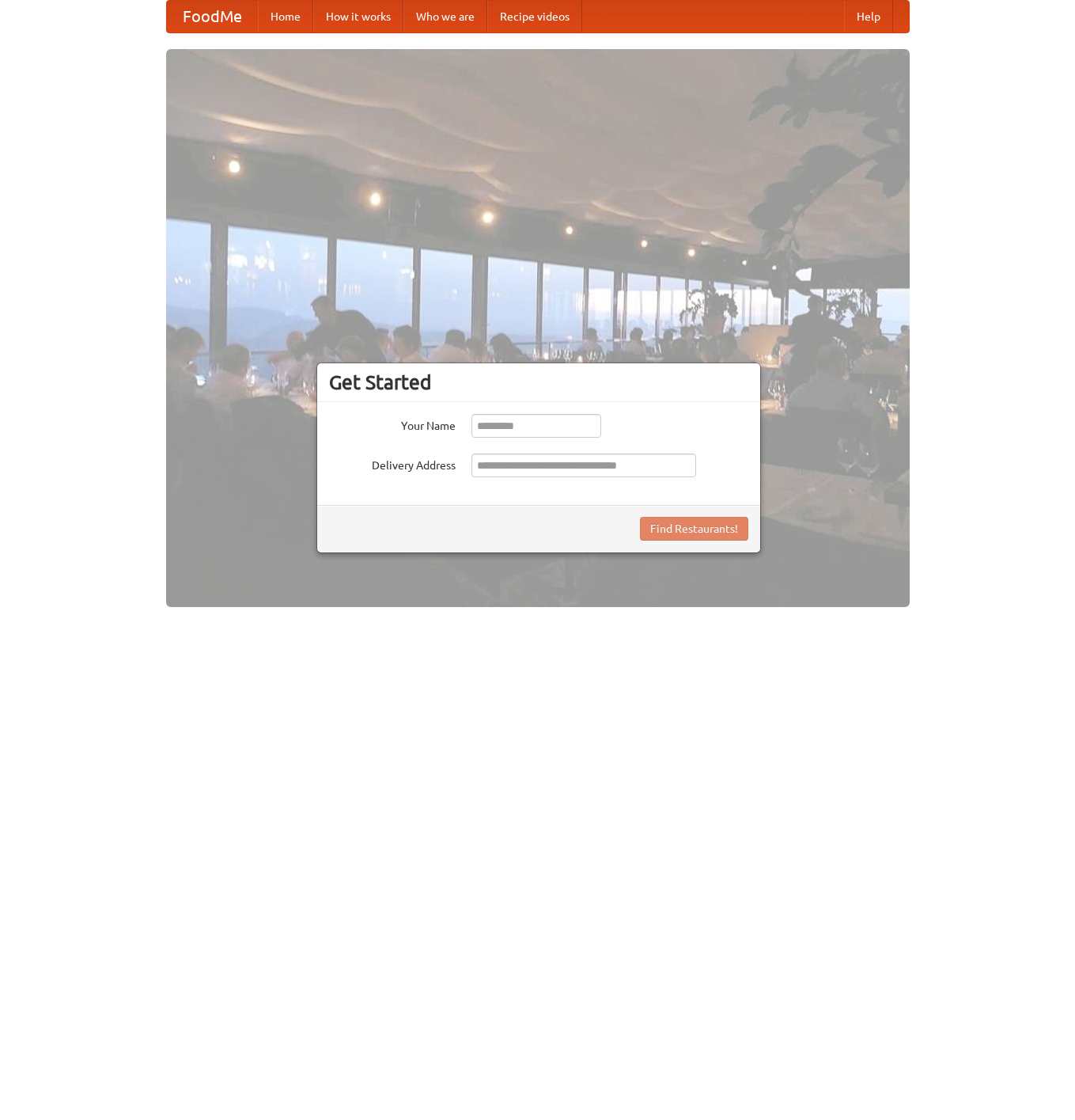  What do you see at coordinates (393, 463) in the screenshot?
I see `label: Delivery Address` at bounding box center [393, 463].